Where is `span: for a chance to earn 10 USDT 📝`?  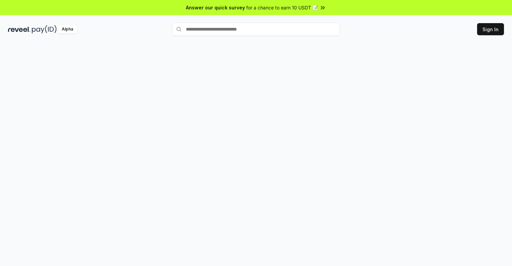 span: for a chance to earn 10 USDT 📝 is located at coordinates (282, 7).